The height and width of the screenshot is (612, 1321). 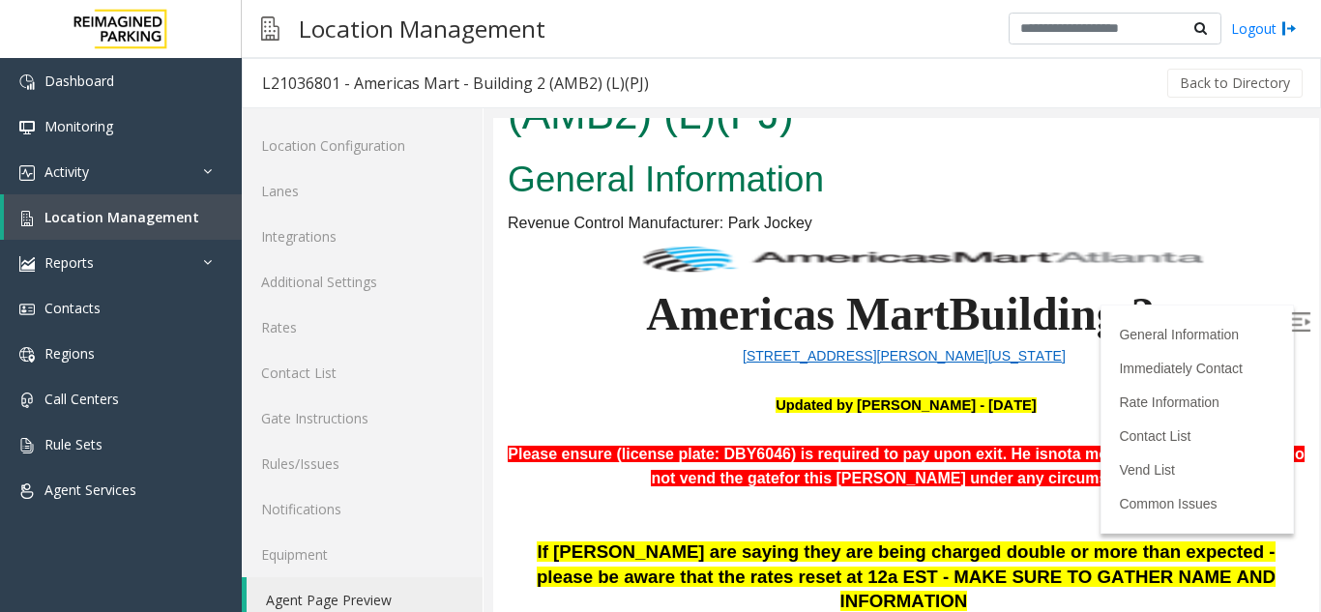 I want to click on span: Contacts, so click(x=73, y=307).